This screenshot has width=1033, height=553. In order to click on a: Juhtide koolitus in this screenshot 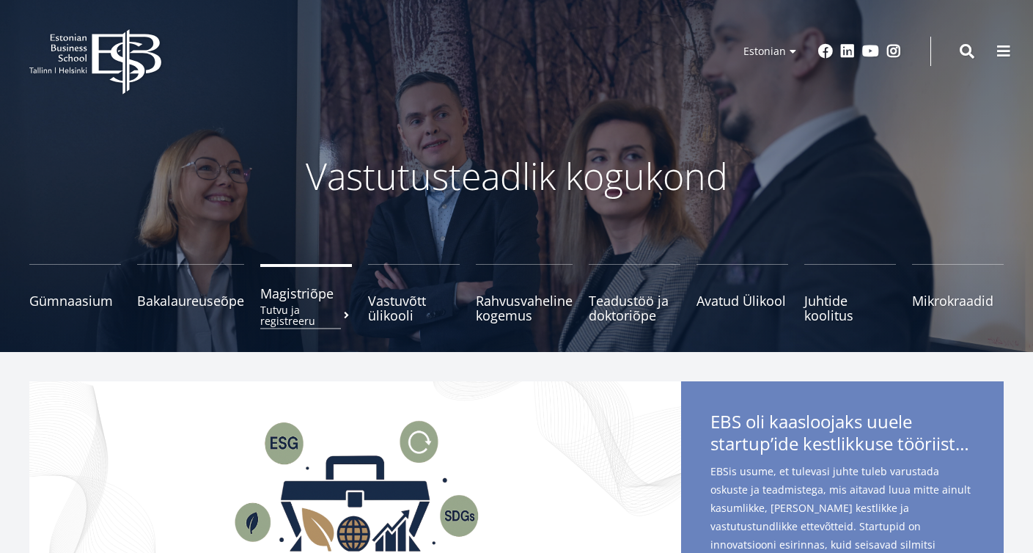, I will do `click(849, 293)`.